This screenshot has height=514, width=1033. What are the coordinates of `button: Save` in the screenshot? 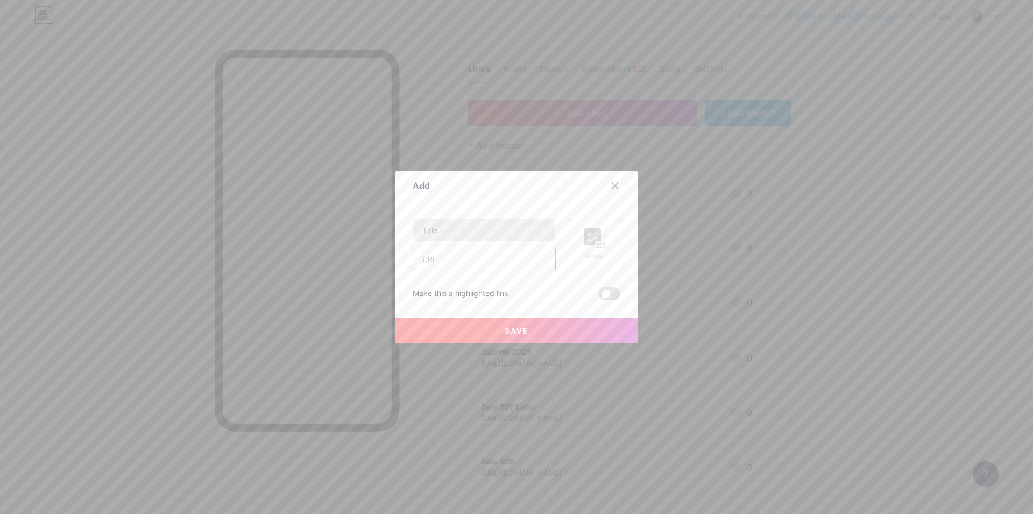 It's located at (517, 330).